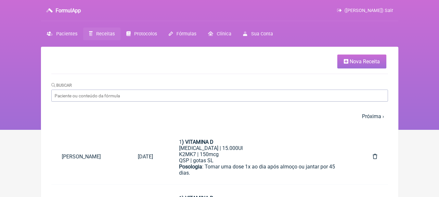 Image resolution: width=439 pixels, height=197 pixels. Describe the element at coordinates (219, 95) in the screenshot. I see `input: Paciente ou conteúdo da fórmula` at that location.